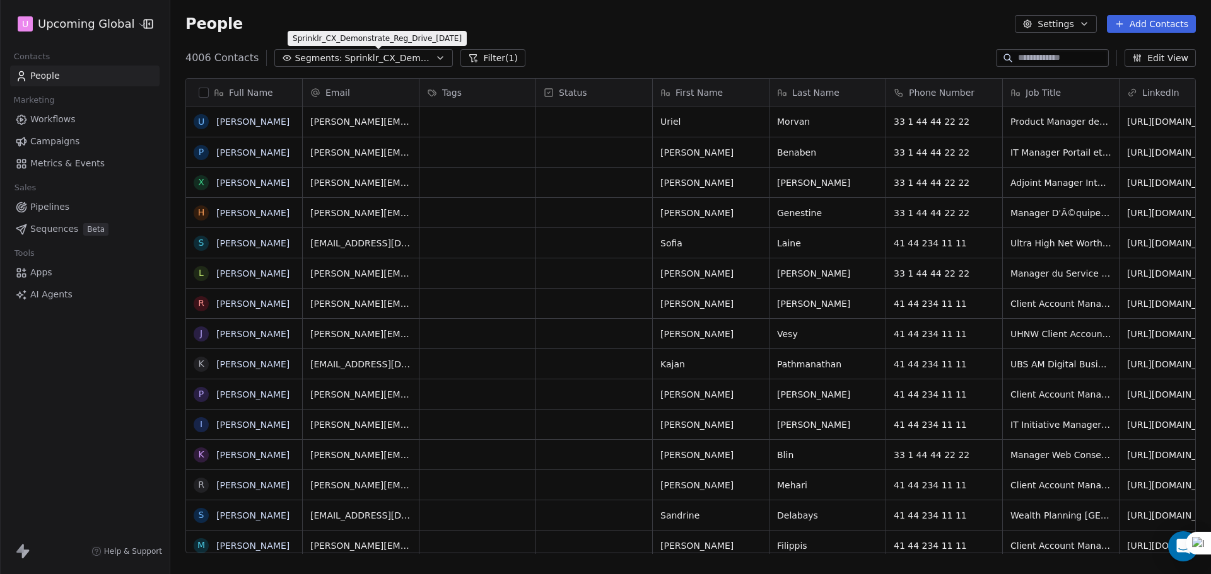 The height and width of the screenshot is (574, 1211). Describe the element at coordinates (827, 364) in the screenshot. I see `span: Pathmanathan` at that location.